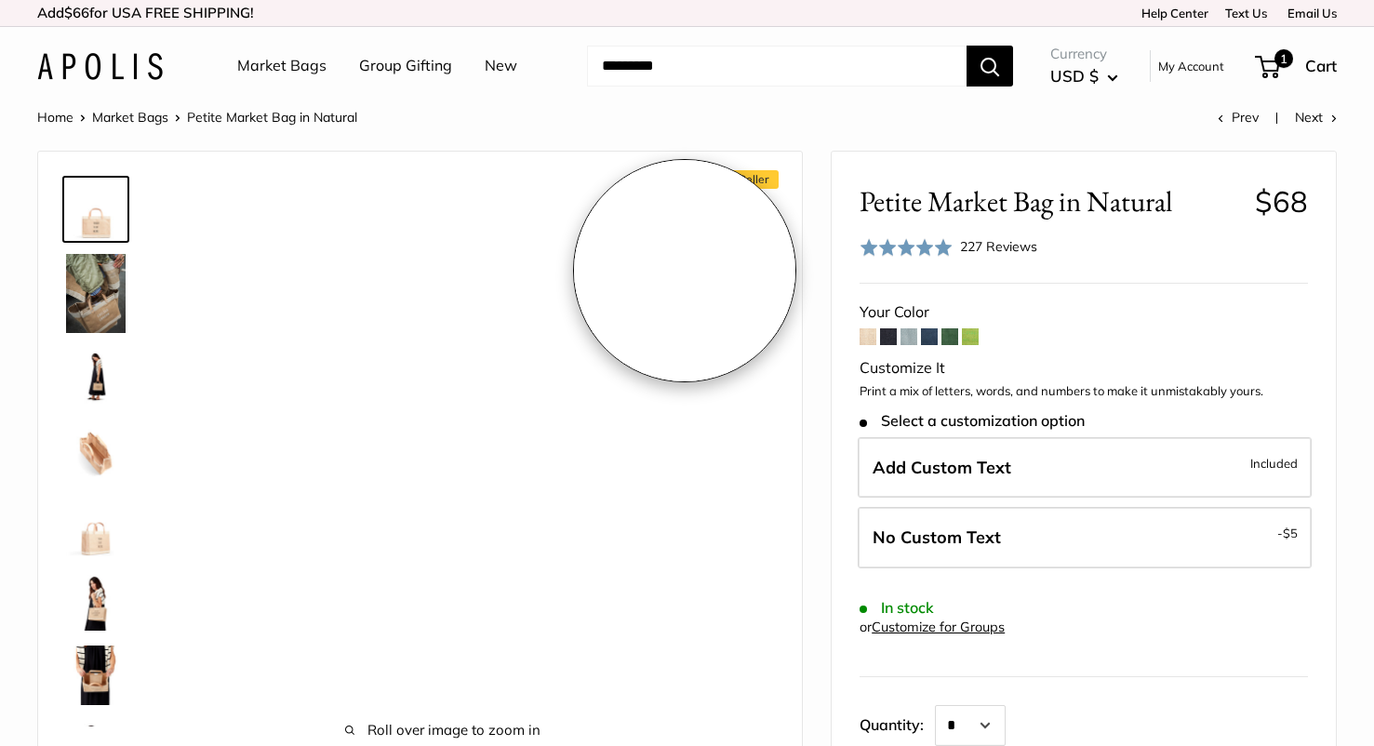 The width and height of the screenshot is (1374, 746). What do you see at coordinates (55, 117) in the screenshot?
I see `a: Home` at bounding box center [55, 117].